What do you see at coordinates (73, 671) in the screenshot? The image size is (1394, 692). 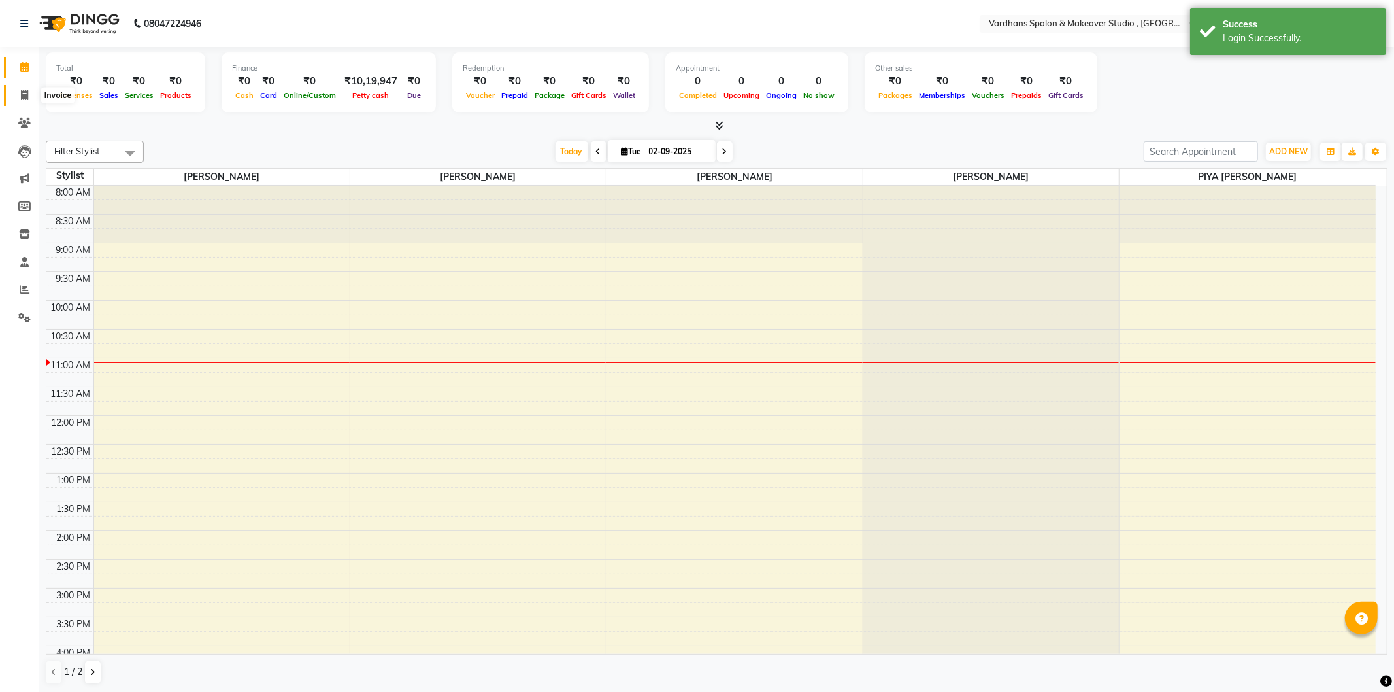 I see `span: 1 / 2` at bounding box center [73, 671].